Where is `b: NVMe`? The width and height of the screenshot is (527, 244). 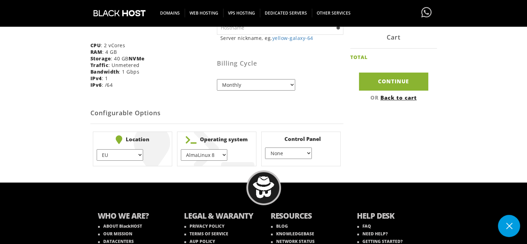
b: NVMe is located at coordinates (136, 58).